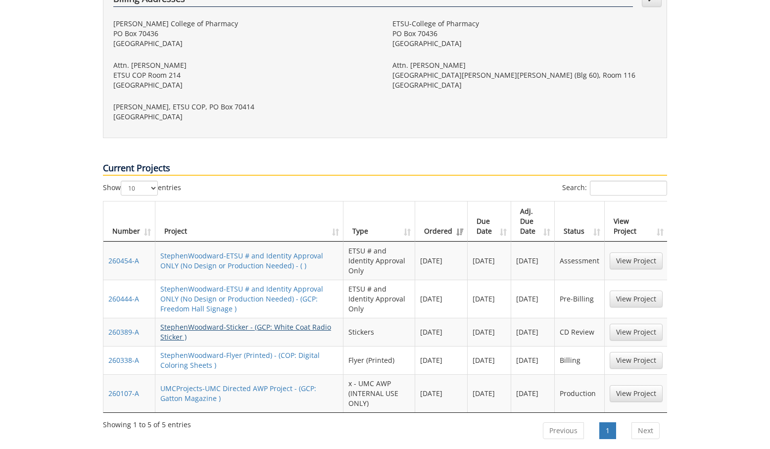 The height and width of the screenshot is (449, 770). Describe the element at coordinates (246, 75) in the screenshot. I see `p: ETSU COP Room 214` at that location.